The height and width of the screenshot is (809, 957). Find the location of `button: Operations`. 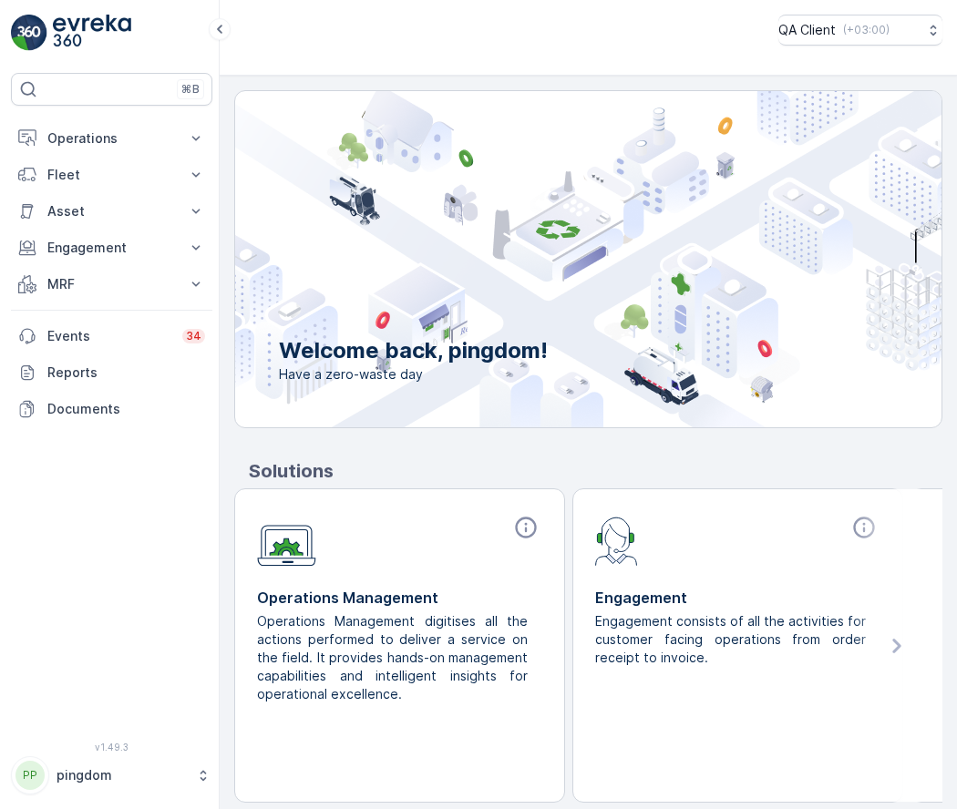

button: Operations is located at coordinates (111, 138).